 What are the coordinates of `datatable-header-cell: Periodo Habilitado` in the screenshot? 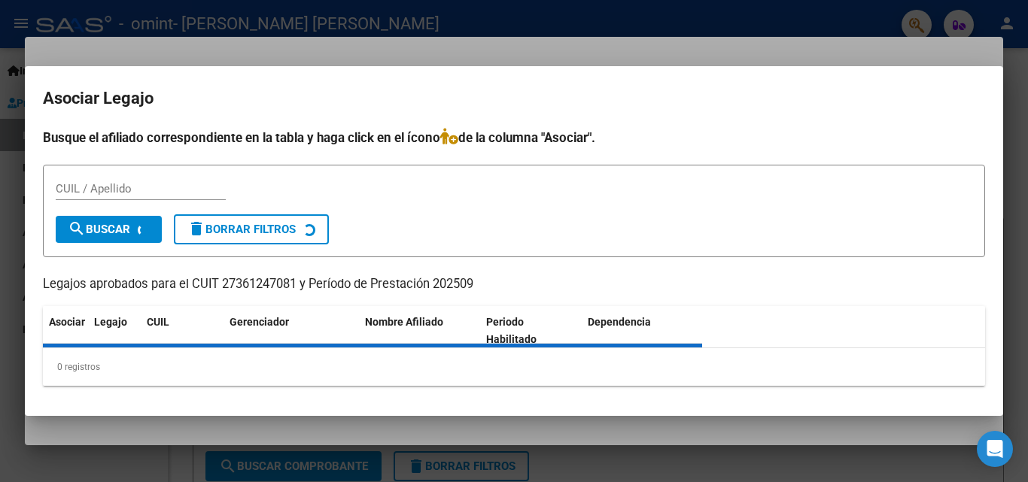 It's located at (530, 331).